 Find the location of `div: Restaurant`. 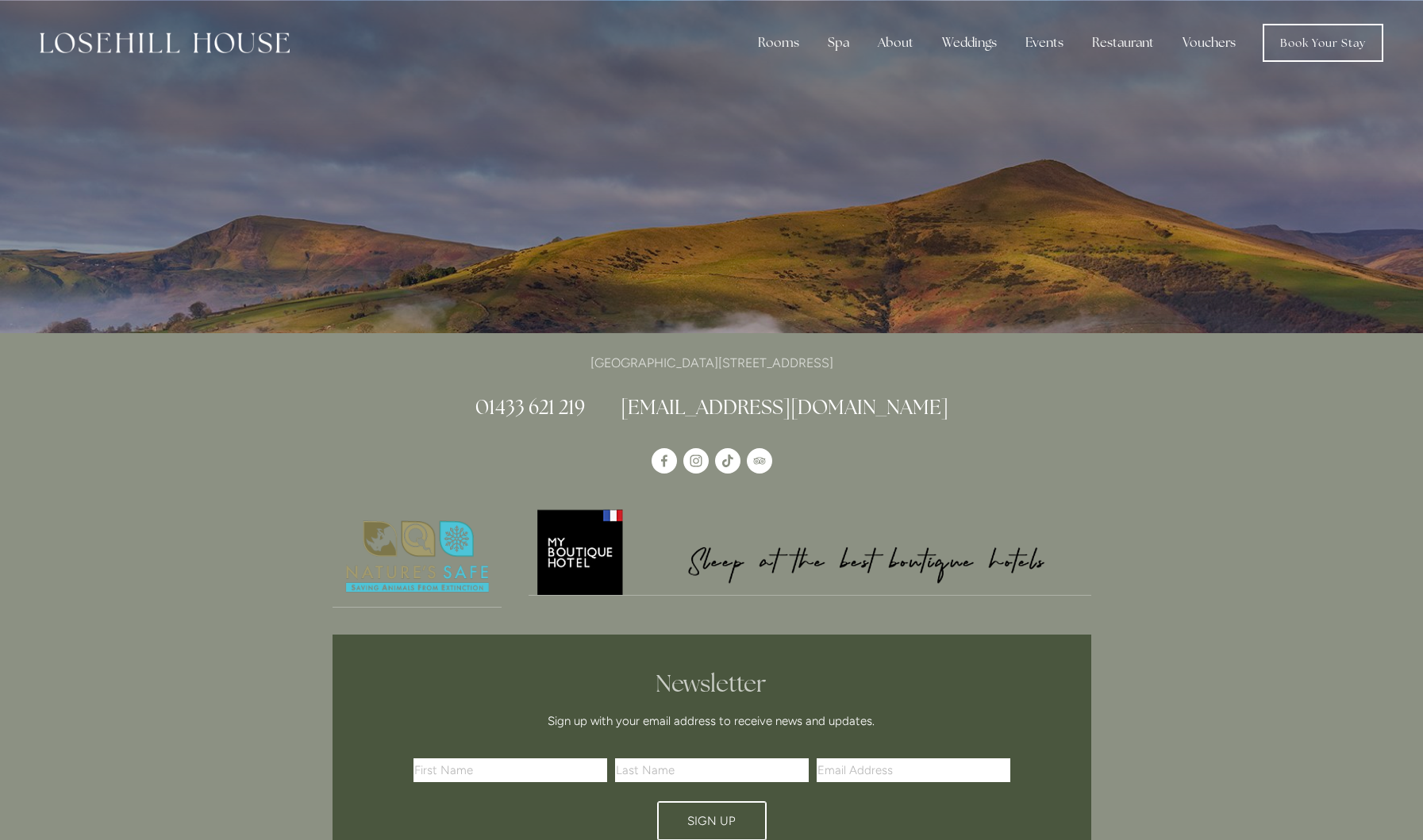

div: Restaurant is located at coordinates (1123, 43).